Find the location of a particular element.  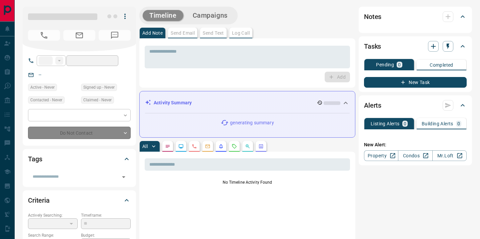

span: Claimed - Never is located at coordinates (97, 100).